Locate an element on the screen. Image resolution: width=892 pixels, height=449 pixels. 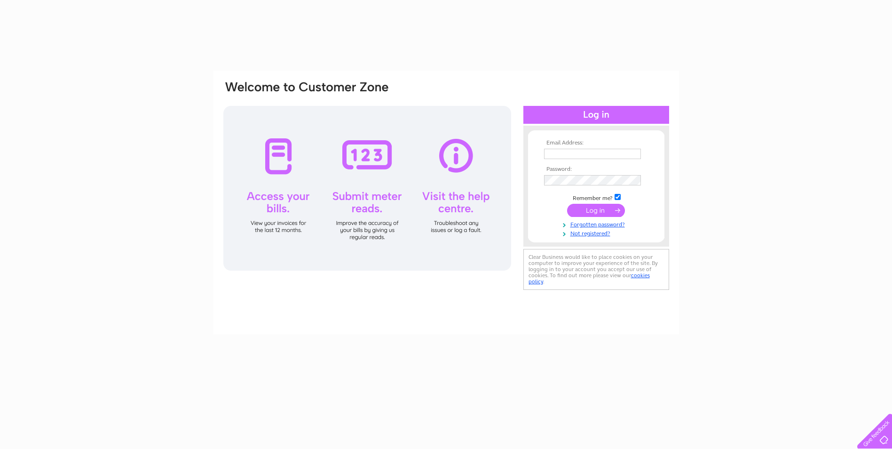
th: Email Address: is located at coordinates (596, 143).